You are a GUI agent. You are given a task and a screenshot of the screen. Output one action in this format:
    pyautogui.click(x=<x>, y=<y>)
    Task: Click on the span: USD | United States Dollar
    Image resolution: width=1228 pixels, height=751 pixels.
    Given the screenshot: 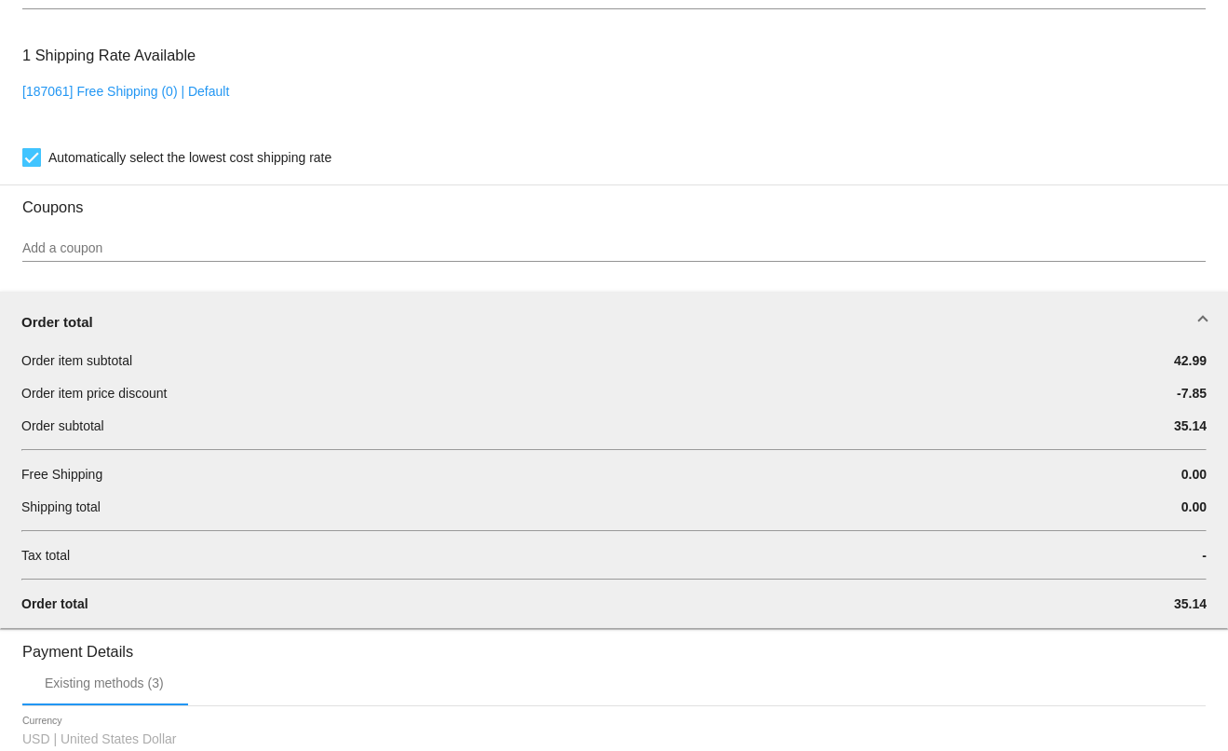 What is the action you would take?
    pyautogui.click(x=99, y=739)
    